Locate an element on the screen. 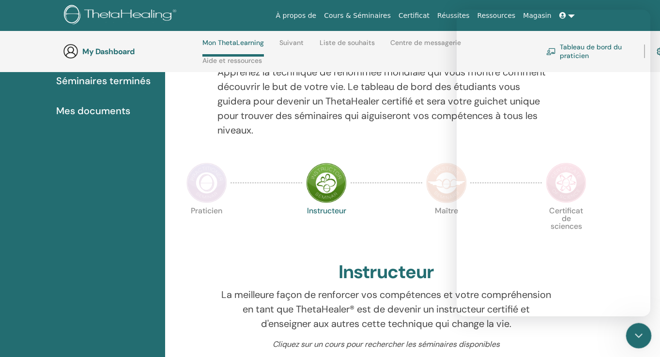 The image size is (660, 357). p: Cliquez sur un cours pour rechercher les séminaires disponibles is located at coordinates (386, 345).